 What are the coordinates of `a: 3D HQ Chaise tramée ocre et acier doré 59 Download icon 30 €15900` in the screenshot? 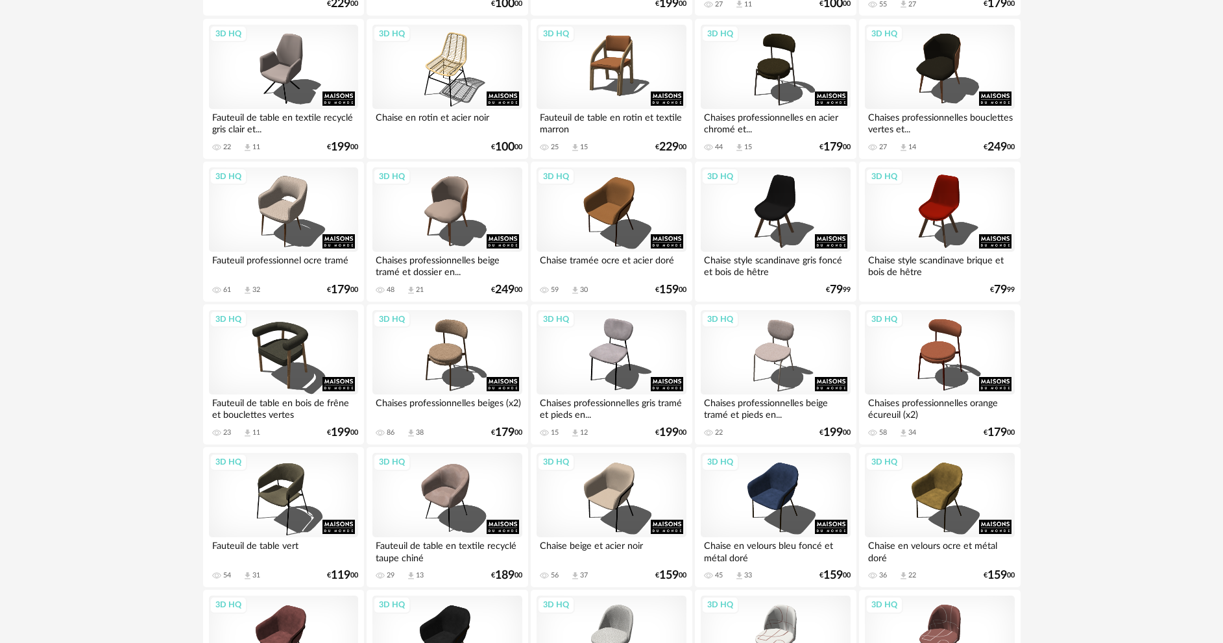 It's located at (611, 232).